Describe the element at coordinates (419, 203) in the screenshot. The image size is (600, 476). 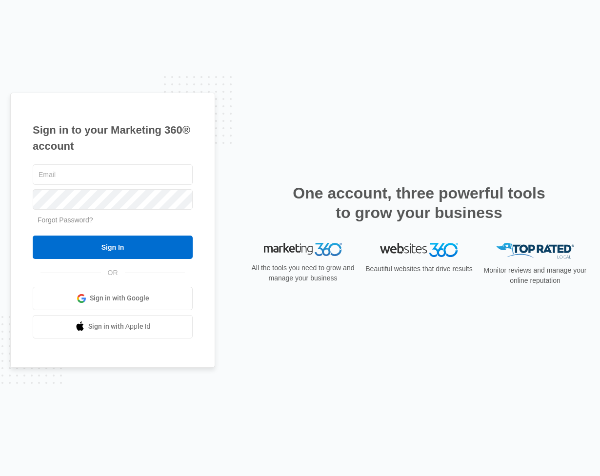
I see `h2: One account, three powerful tools to grow your business` at that location.